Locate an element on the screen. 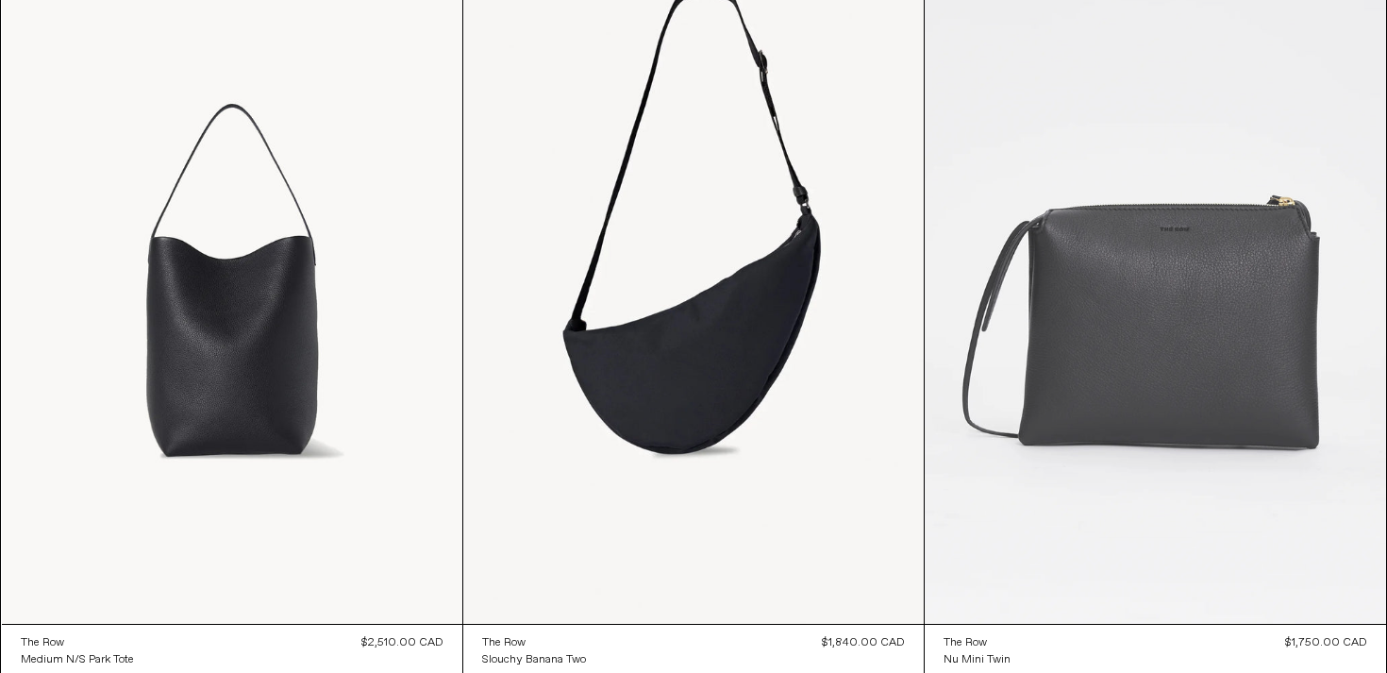 The image size is (1387, 673). div: $1,840.00 CAD is located at coordinates (863, 643).